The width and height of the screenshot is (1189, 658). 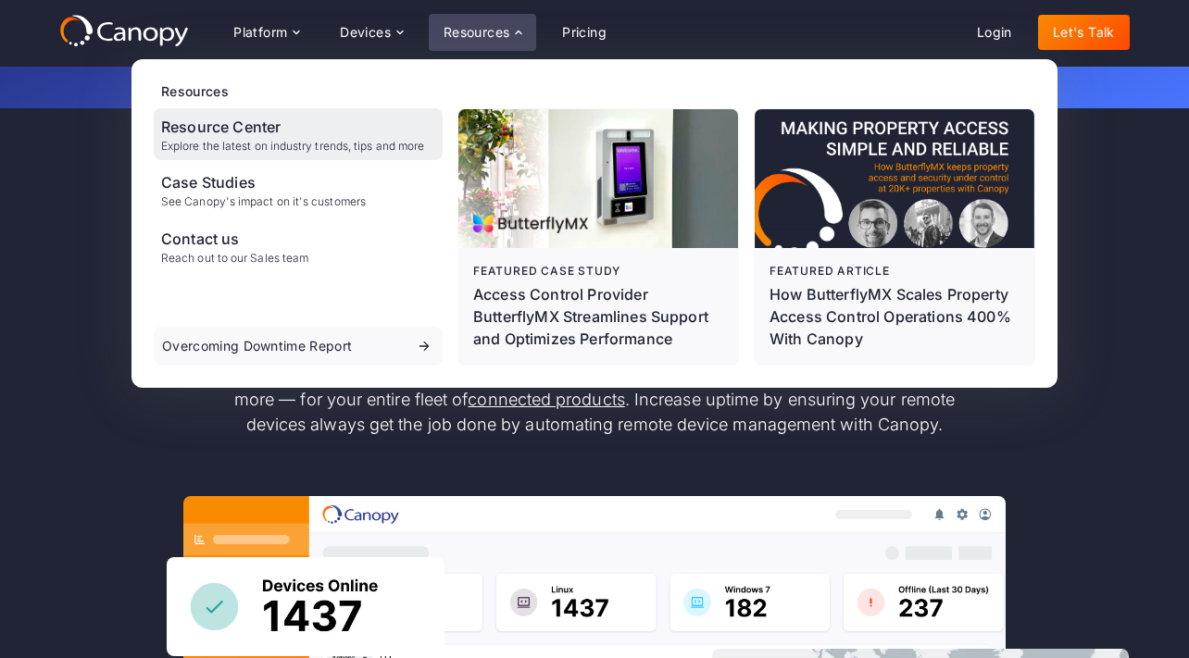 What do you see at coordinates (598, 271) in the screenshot?
I see `div: Featured case study` at bounding box center [598, 271].